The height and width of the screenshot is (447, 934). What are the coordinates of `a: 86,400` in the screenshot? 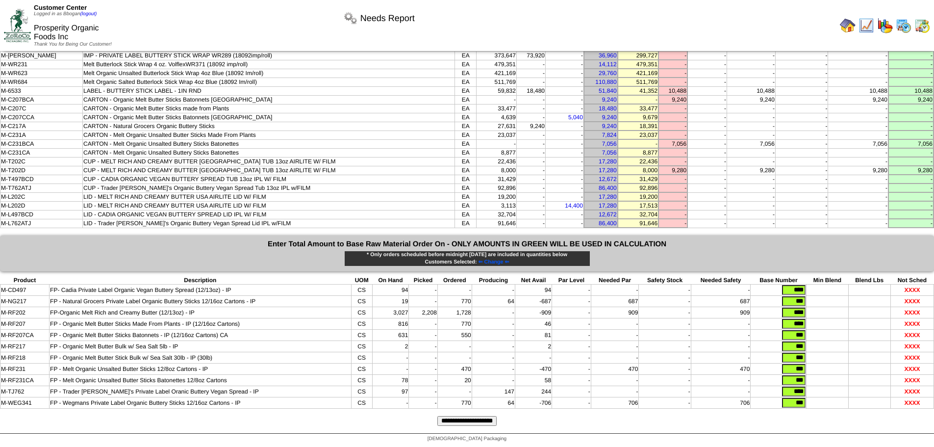 It's located at (607, 223).